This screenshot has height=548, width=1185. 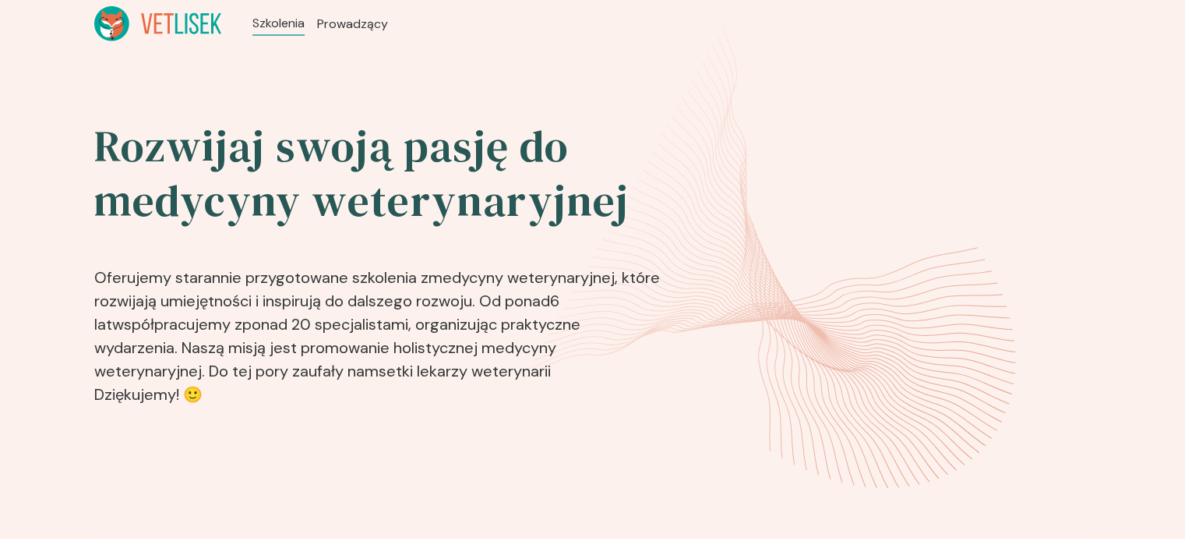 What do you see at coordinates (325, 324) in the screenshot?
I see `b: ponad 20 specjalistami` at bounding box center [325, 324].